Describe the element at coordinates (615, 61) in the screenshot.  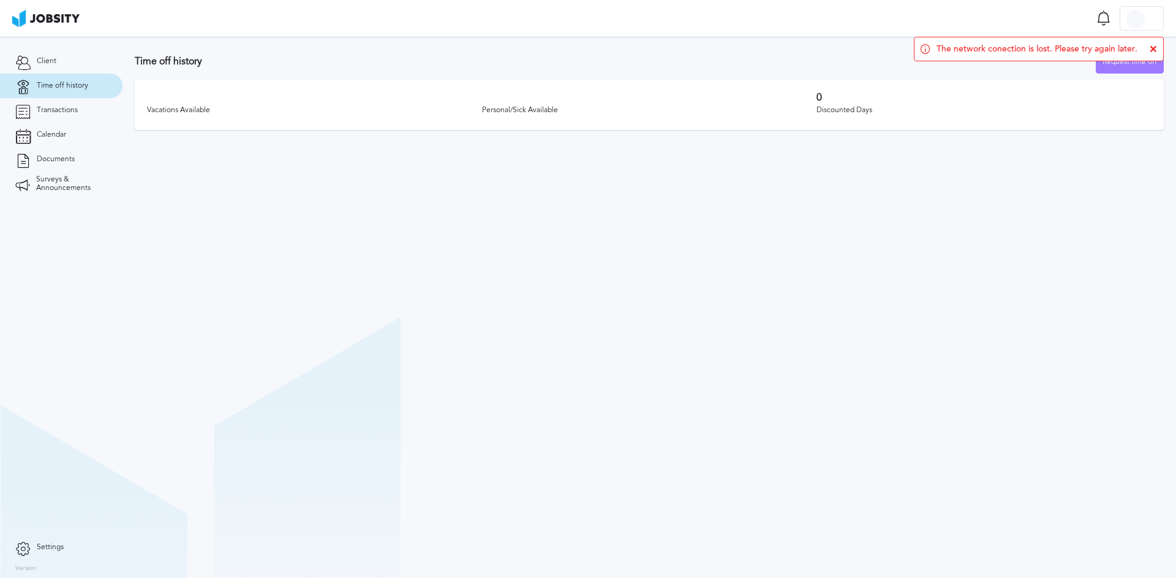
I see `h3: Time off history` at that location.